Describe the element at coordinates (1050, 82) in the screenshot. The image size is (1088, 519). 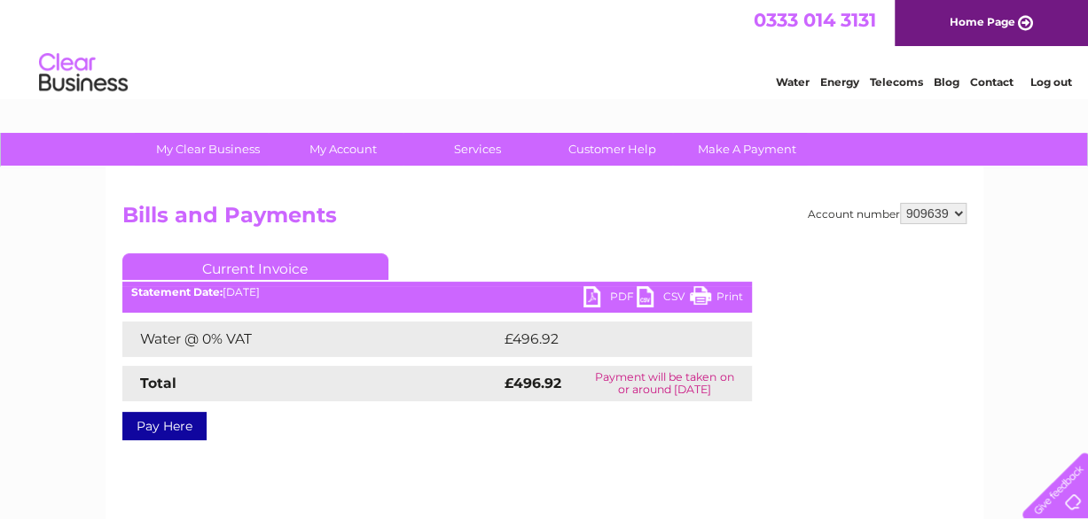
I see `a: Log out` at that location.